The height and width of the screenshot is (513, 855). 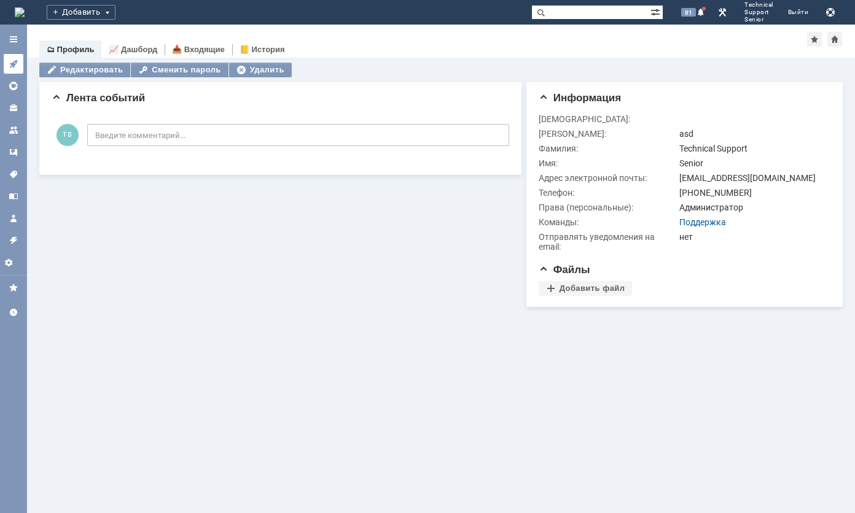 I want to click on div: Телефон:, so click(x=607, y=193).